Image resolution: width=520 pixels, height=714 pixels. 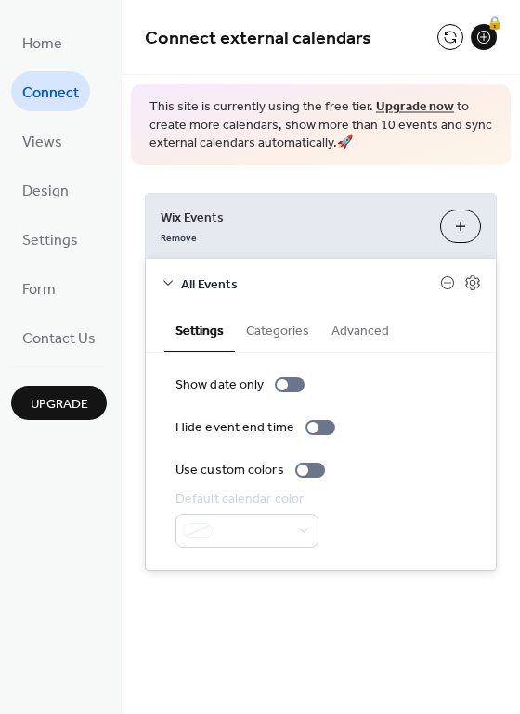 What do you see at coordinates (59, 405) in the screenshot?
I see `span: Upgrade` at bounding box center [59, 405].